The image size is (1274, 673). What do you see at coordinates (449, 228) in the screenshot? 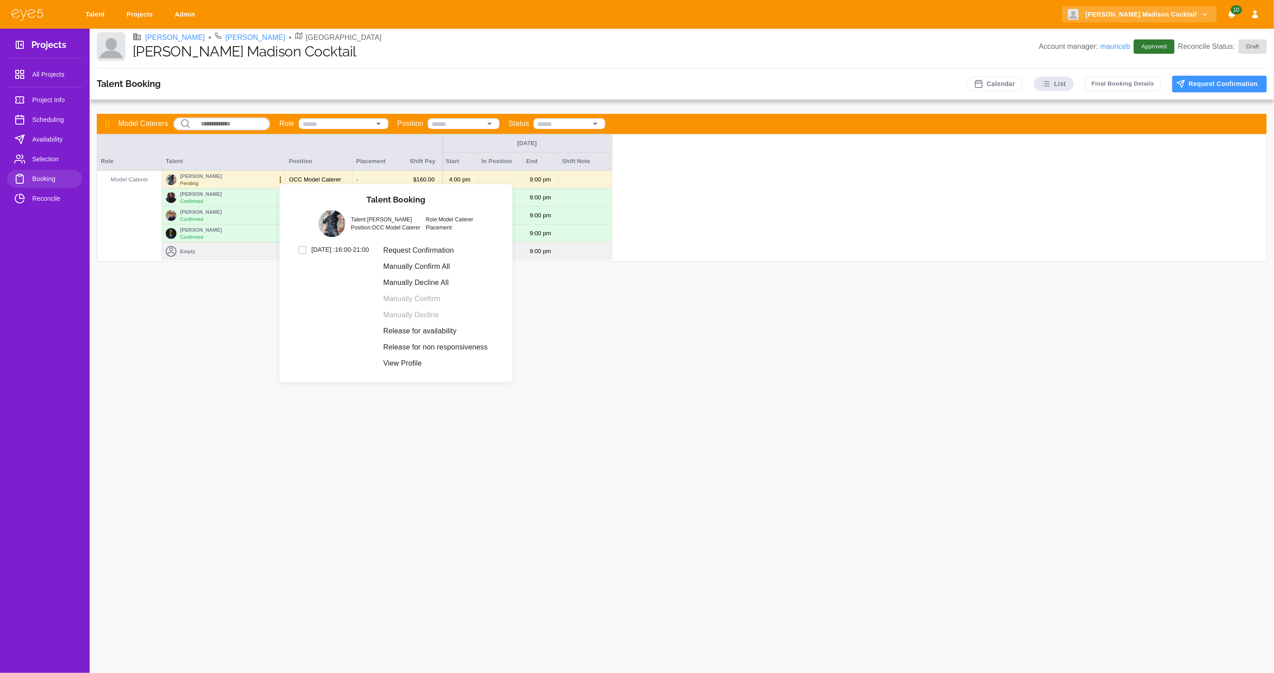
I see `p: Placement:` at bounding box center [449, 228].